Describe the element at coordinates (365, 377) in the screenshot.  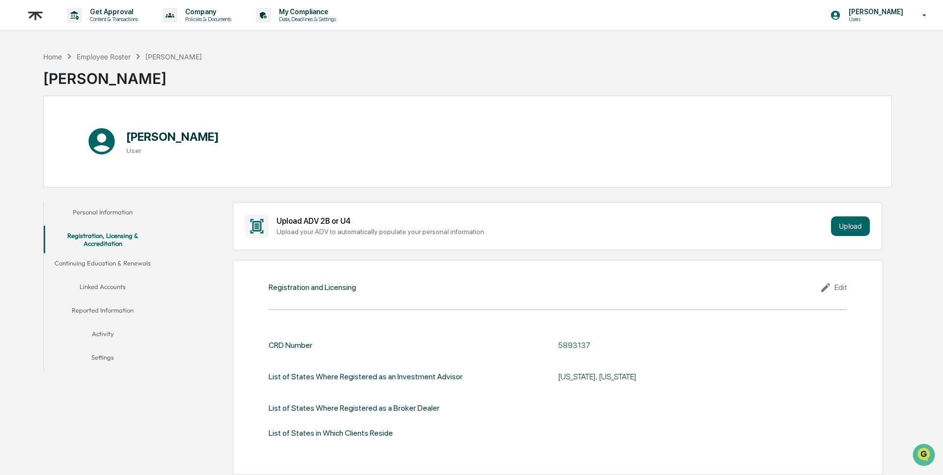
I see `div: List of States Where Registered as an Investment Advisor` at that location.